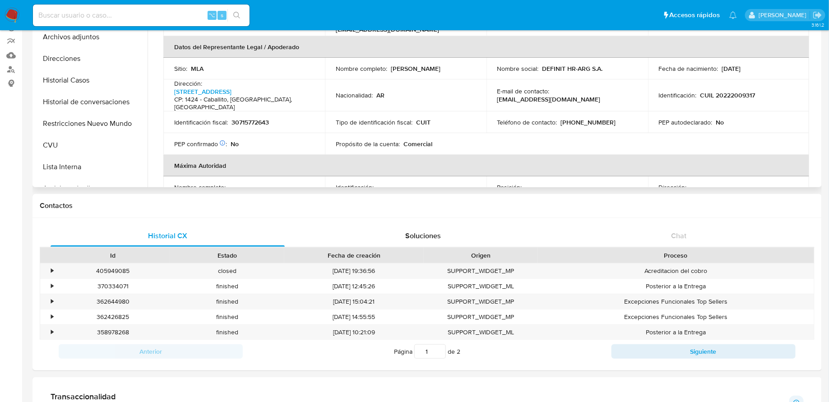  What do you see at coordinates (368, 144) in the screenshot?
I see `p: Propósito de la cuenta :` at bounding box center [368, 144].